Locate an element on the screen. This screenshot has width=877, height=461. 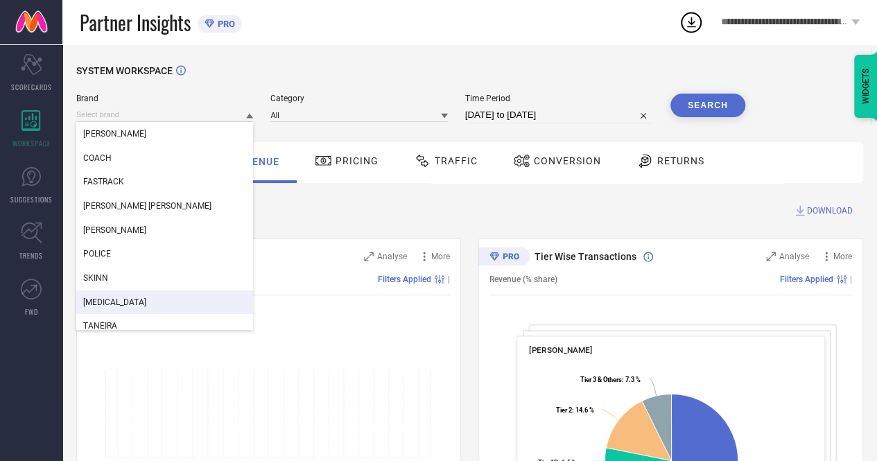
span: Revenue (% share) is located at coordinates (523, 279).